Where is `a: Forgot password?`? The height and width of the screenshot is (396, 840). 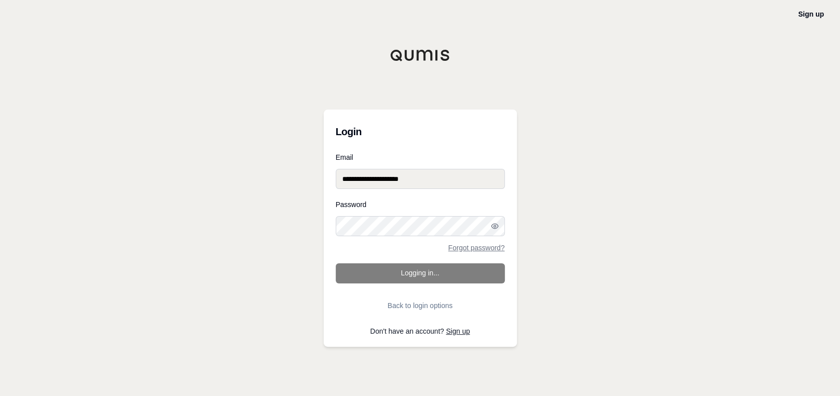
a: Forgot password? is located at coordinates (476, 248).